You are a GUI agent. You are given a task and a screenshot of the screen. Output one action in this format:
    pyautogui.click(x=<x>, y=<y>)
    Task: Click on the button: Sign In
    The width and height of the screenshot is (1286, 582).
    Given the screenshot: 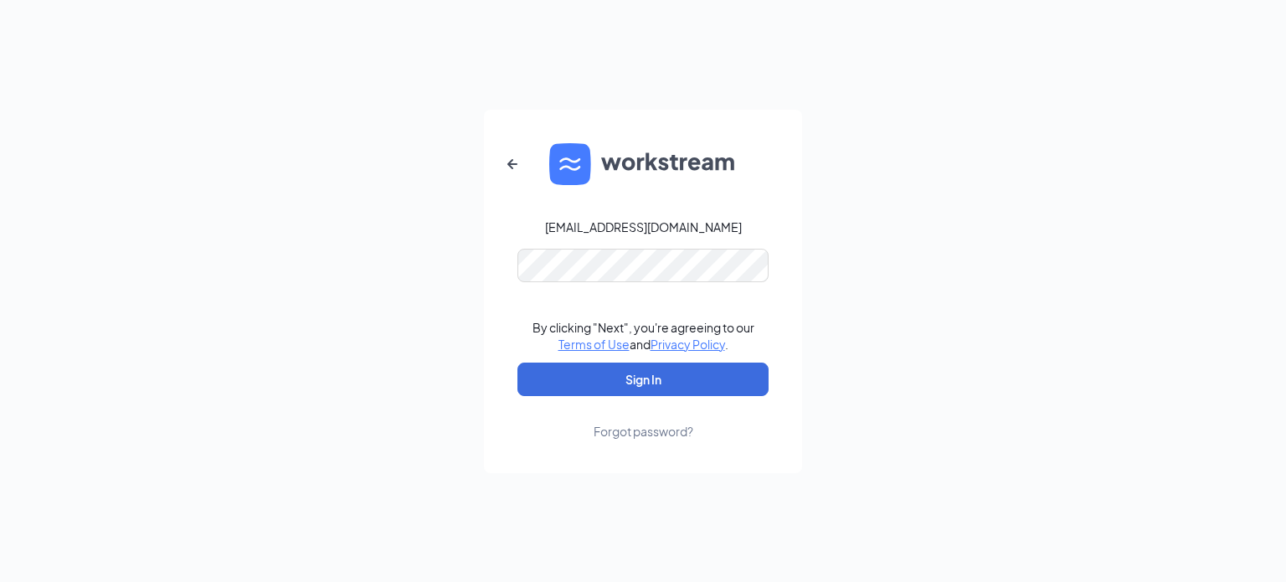 What is the action you would take?
    pyautogui.click(x=643, y=379)
    